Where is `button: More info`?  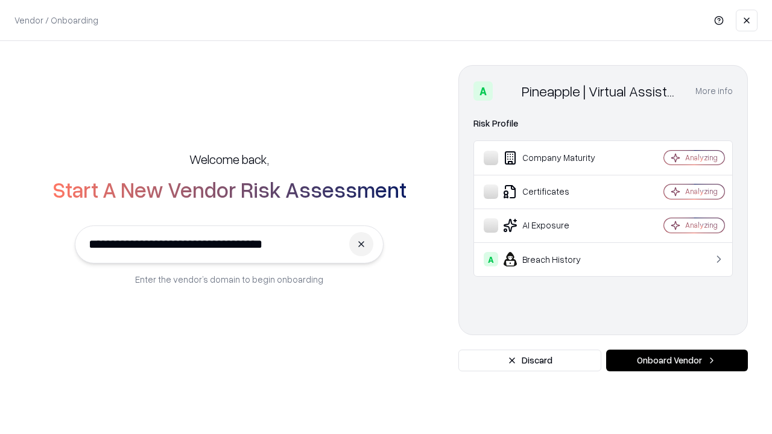
button: More info is located at coordinates (714, 91).